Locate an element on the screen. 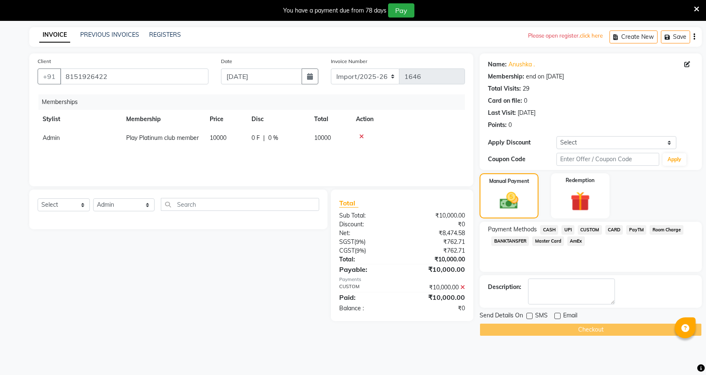 The height and width of the screenshot is (375, 706). span: BANKTANSFER is located at coordinates (510, 241).